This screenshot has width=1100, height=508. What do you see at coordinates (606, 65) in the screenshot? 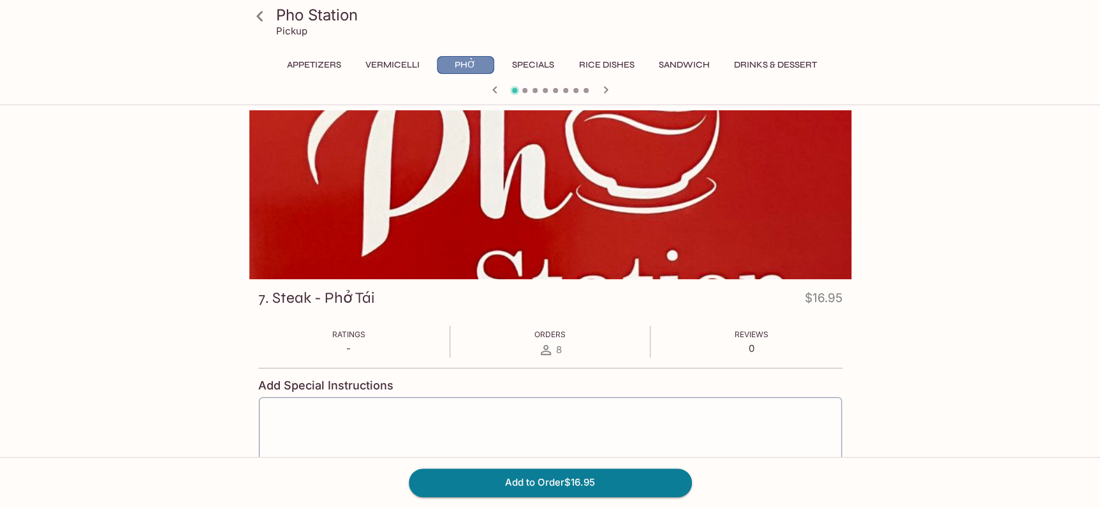
I see `button: Rice Dishes` at bounding box center [606, 65].